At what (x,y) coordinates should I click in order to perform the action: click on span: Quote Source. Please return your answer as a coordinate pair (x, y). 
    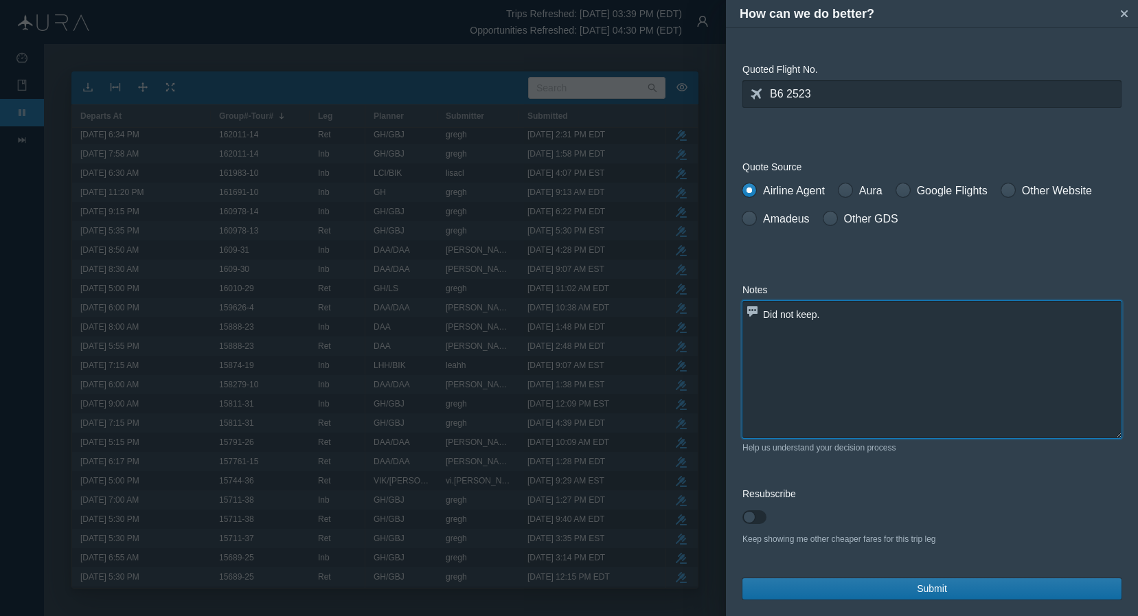
    Looking at the image, I should click on (772, 167).